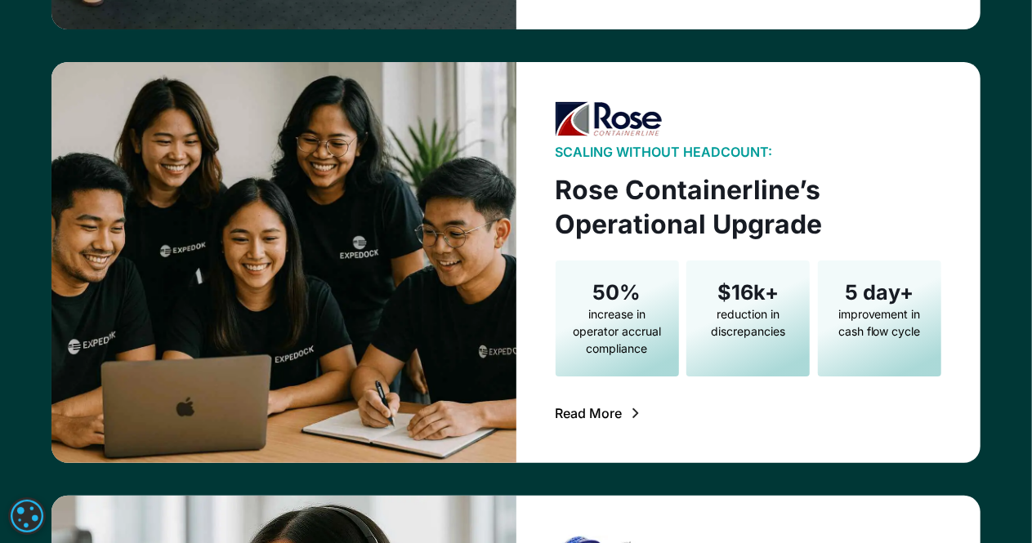 Image resolution: width=1032 pixels, height=543 pixels. What do you see at coordinates (748, 293) in the screenshot?
I see `h4: $16k+` at bounding box center [748, 293].